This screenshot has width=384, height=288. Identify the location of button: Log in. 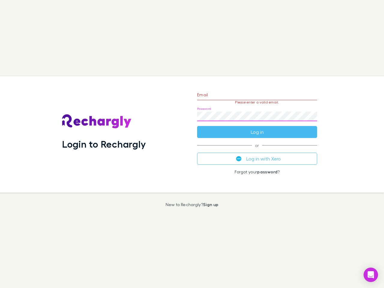
(257, 132).